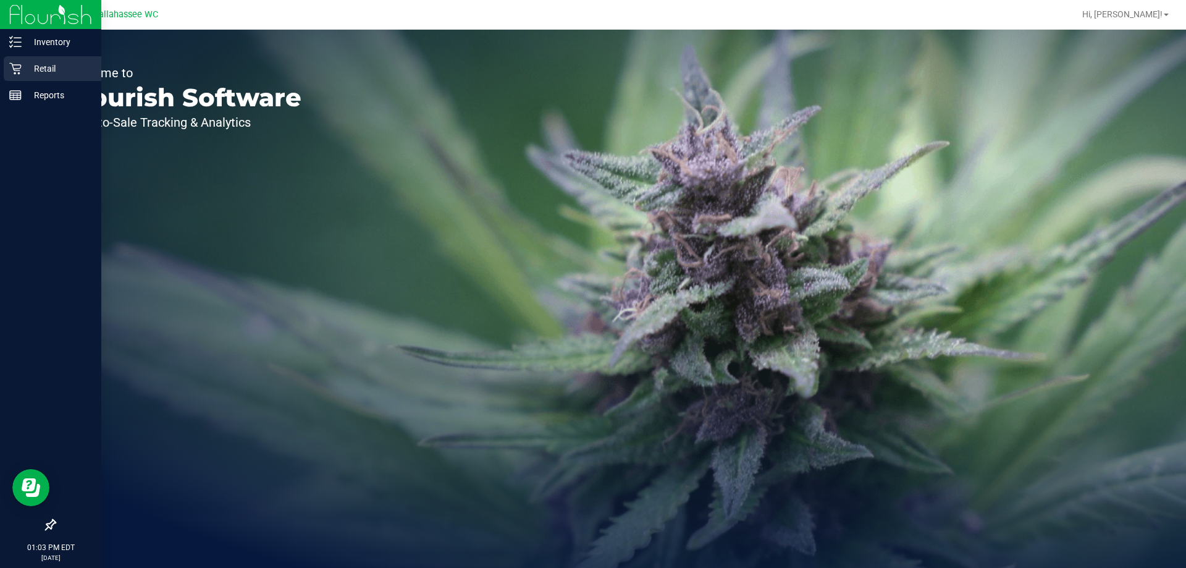 The height and width of the screenshot is (568, 1186). I want to click on p: Flourish Software, so click(184, 98).